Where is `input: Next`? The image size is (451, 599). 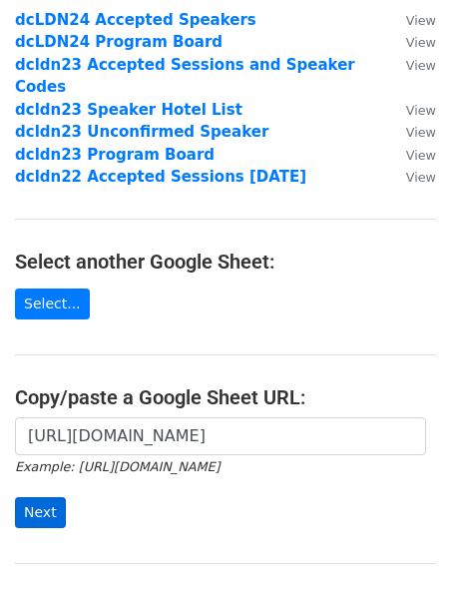 input: Next is located at coordinates (40, 512).